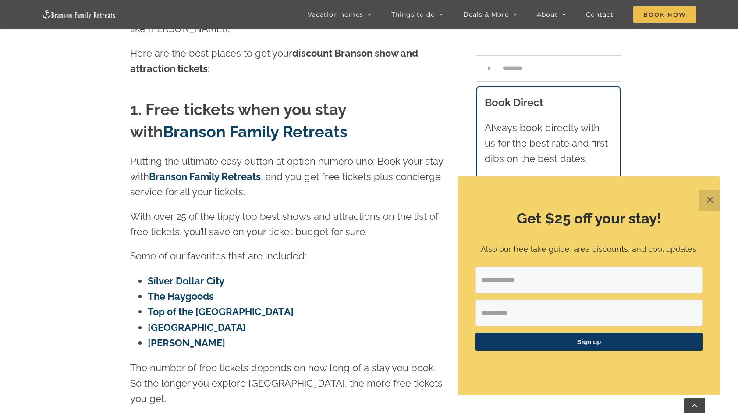 The width and height of the screenshot is (738, 413). What do you see at coordinates (287, 177) in the screenshot?
I see `p: Putting the ultimate easy button at option numero uno: Book your stay with , and you get free tic...` at bounding box center [287, 177].